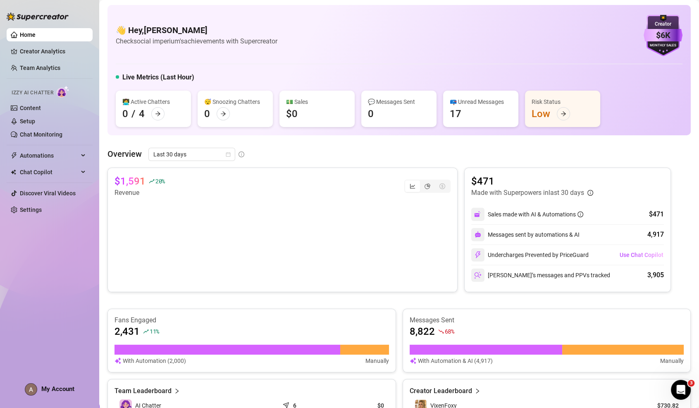  I want to click on div: Messages sent by automations & AI, so click(526, 234).